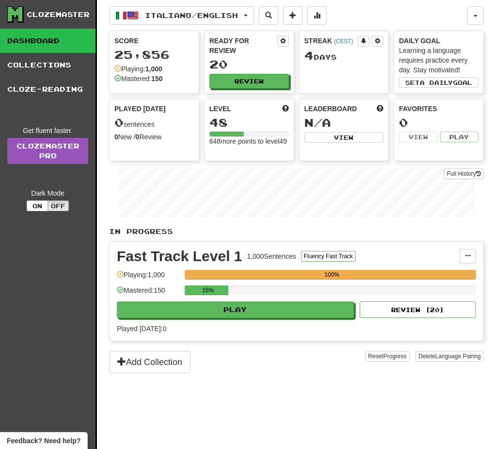 Image resolution: width=491 pixels, height=449 pixels. I want to click on div: Clozemaster, so click(58, 15).